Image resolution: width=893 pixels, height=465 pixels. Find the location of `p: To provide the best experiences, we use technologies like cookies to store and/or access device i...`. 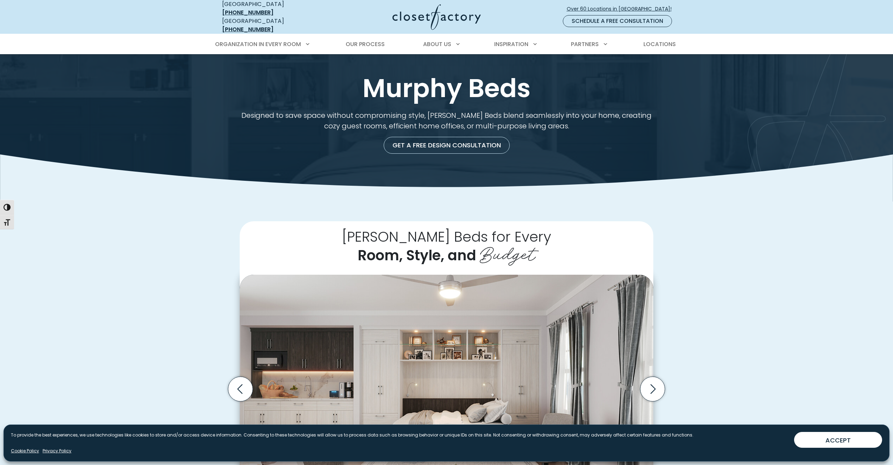

p: To provide the best experiences, we use technologies like cookies to store and/or access device i... is located at coordinates (352, 436).